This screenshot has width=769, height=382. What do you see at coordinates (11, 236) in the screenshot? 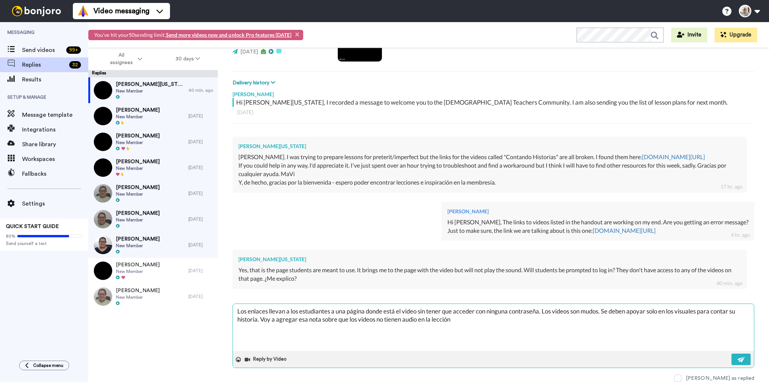
I see `span: 80%` at bounding box center [11, 236].